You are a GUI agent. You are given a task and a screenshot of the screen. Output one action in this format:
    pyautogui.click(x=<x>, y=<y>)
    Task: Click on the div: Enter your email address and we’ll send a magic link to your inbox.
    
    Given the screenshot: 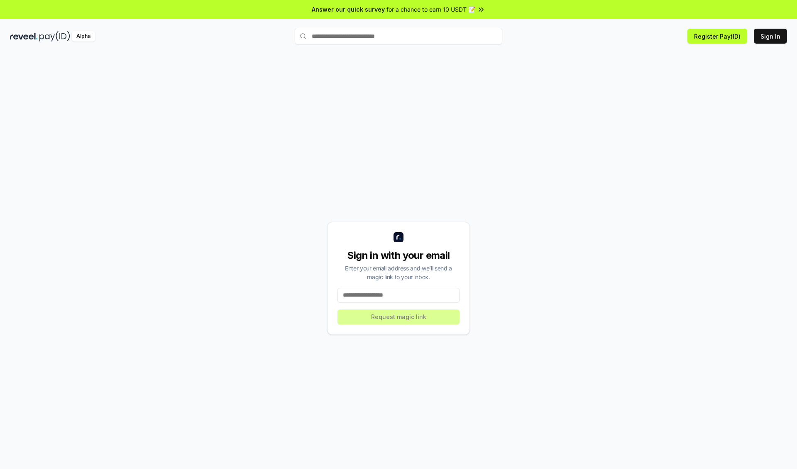 What is the action you would take?
    pyautogui.click(x=398, y=272)
    